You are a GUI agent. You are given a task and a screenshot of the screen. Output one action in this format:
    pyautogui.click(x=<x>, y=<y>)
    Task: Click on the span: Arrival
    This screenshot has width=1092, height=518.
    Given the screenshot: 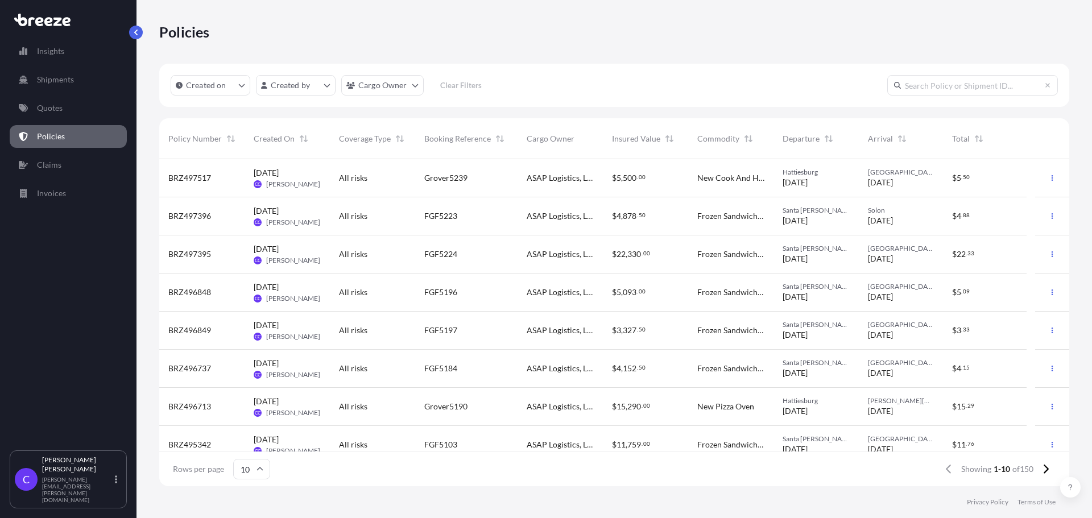 What is the action you would take?
    pyautogui.click(x=880, y=139)
    